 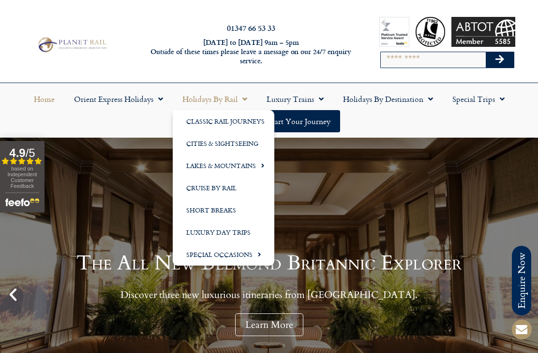 What do you see at coordinates (251, 28) in the screenshot?
I see `a: 01347 66 53 33` at bounding box center [251, 28].